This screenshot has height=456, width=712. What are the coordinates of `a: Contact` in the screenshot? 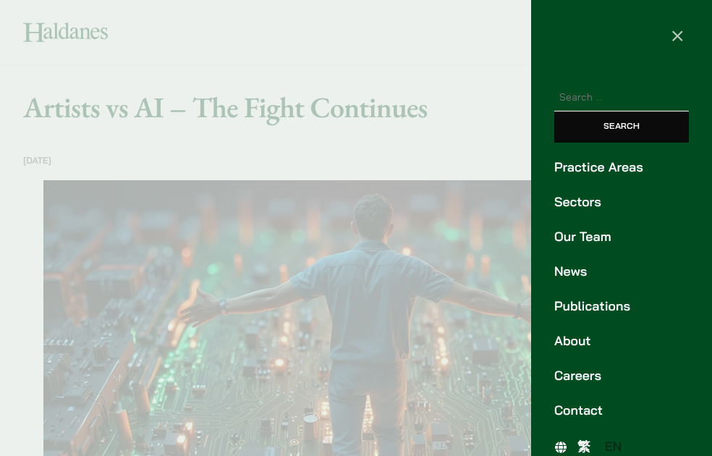 It's located at (622, 410).